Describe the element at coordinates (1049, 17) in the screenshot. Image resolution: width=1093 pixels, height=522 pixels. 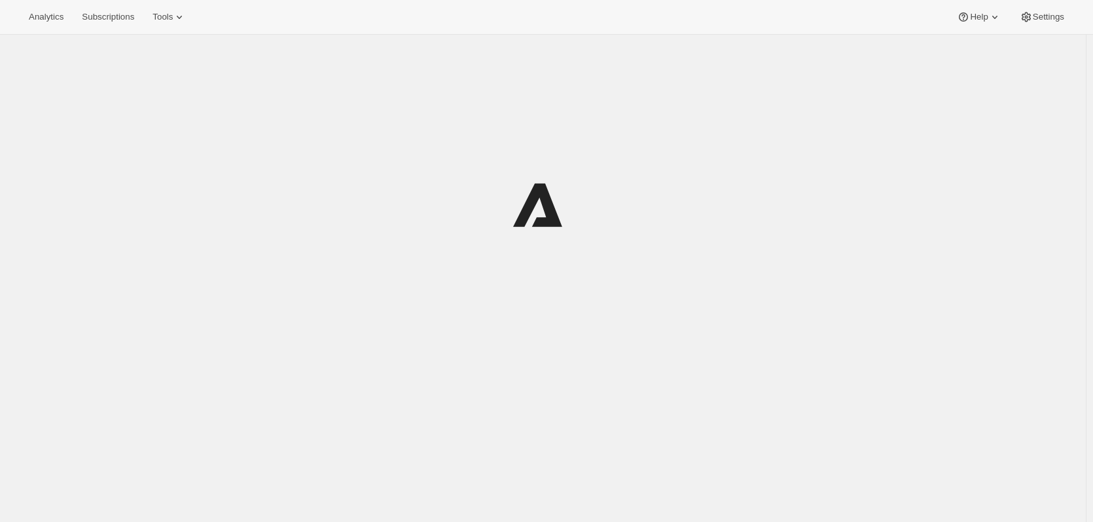
I see `span: Settings` at that location.